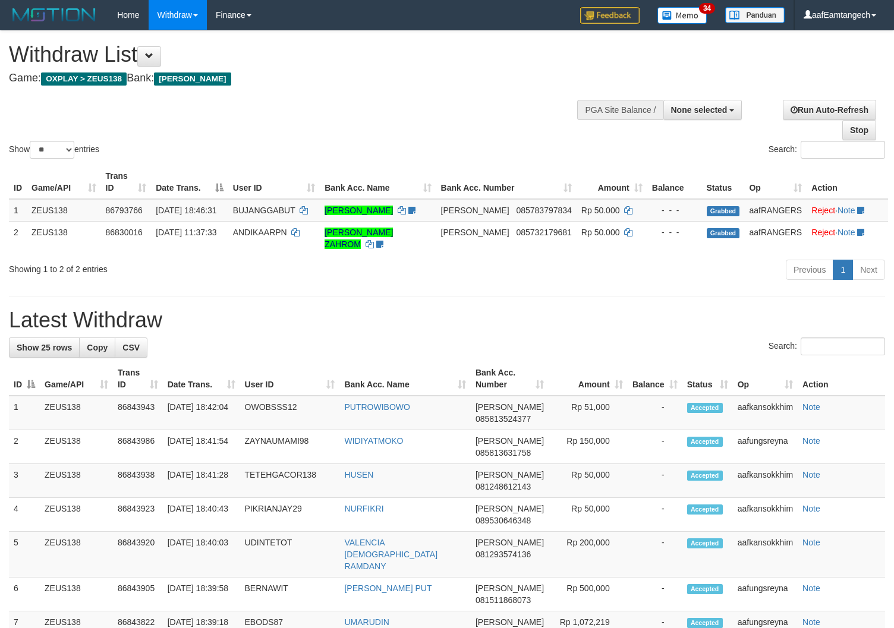 The image size is (894, 628). I want to click on td: 86843920, so click(138, 555).